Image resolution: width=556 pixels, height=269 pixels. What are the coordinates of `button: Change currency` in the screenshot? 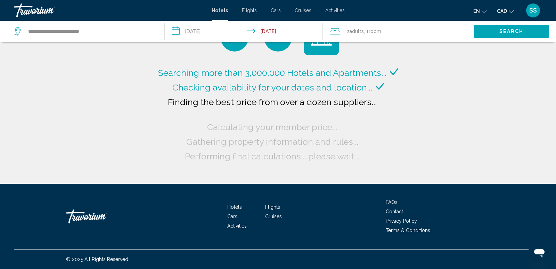 It's located at (505, 11).